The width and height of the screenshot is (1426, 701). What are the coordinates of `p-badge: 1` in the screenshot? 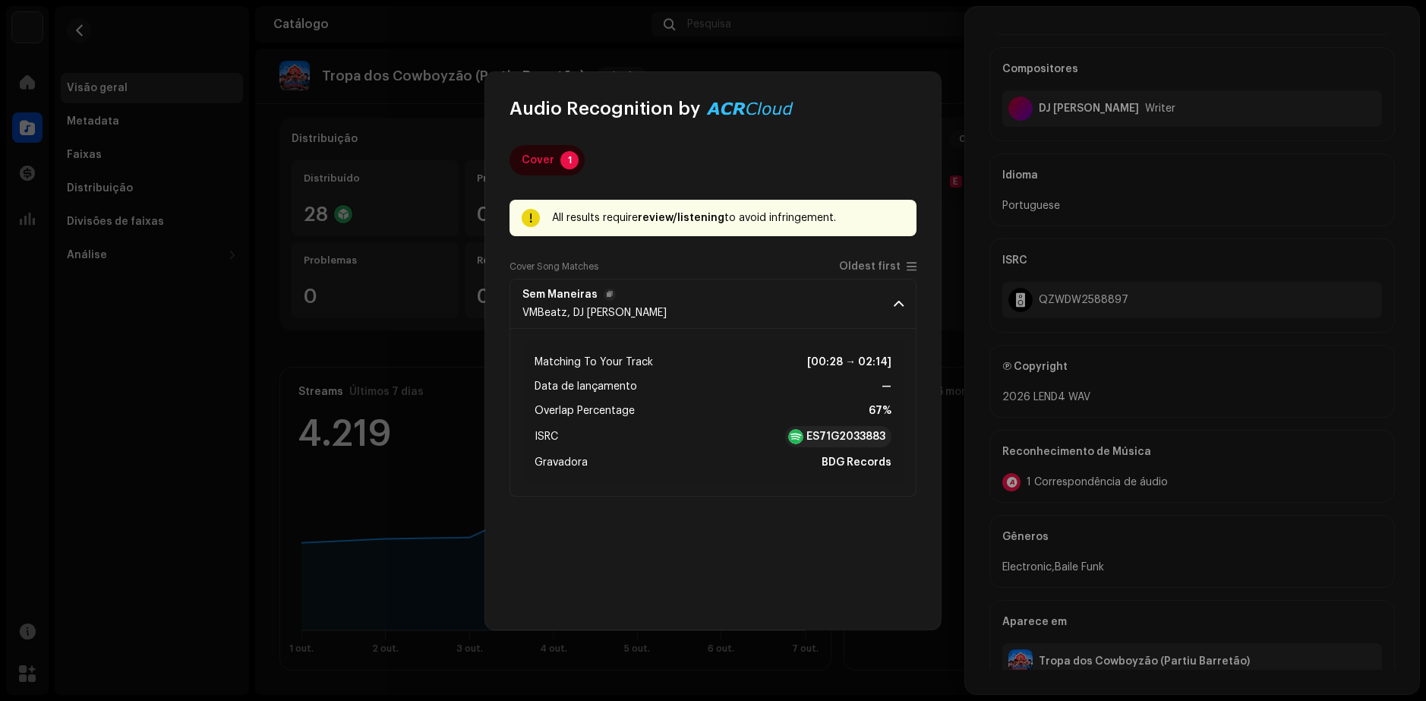 It's located at (570, 160).